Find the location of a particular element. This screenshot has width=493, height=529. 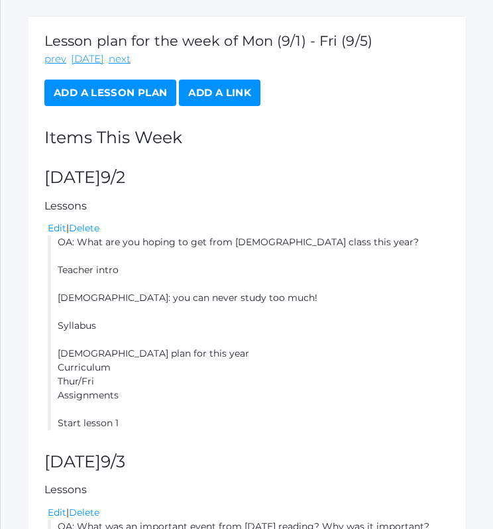

span: 9/3 is located at coordinates (113, 461).